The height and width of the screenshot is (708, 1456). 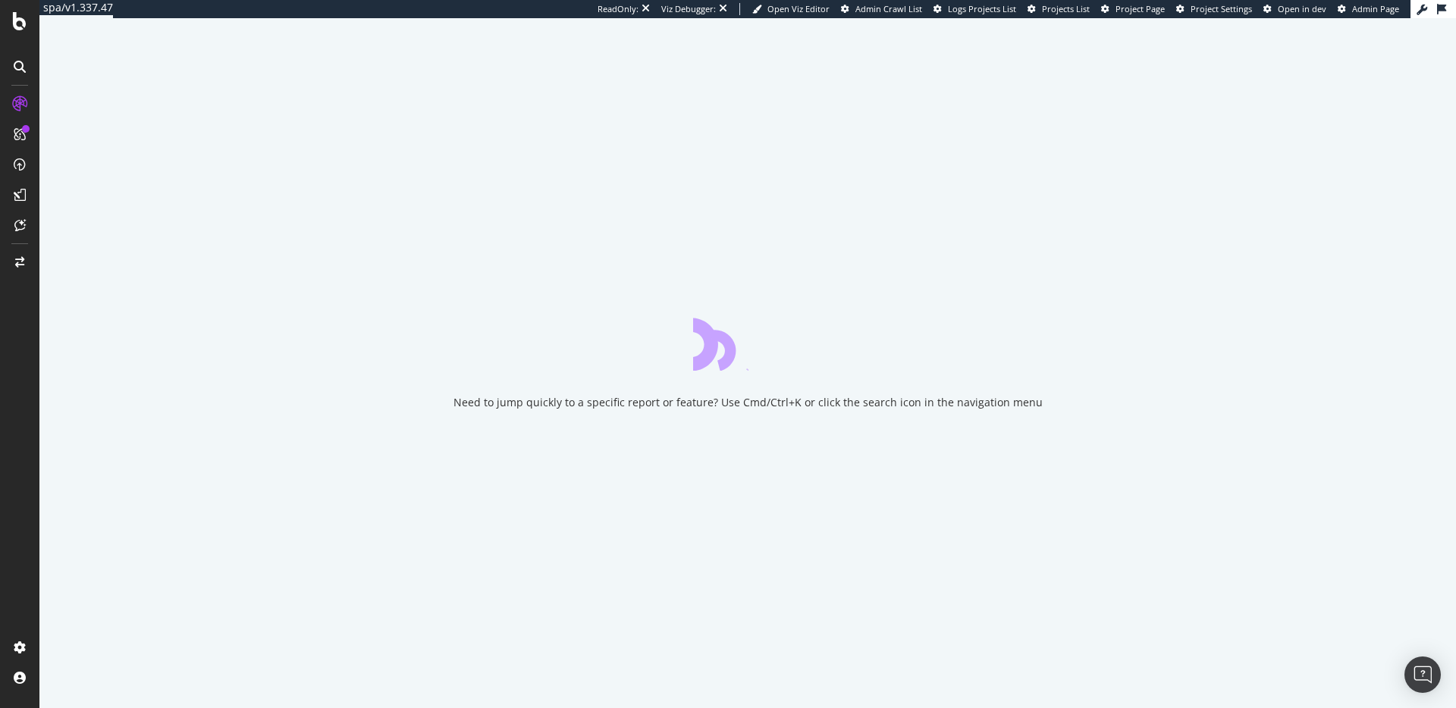 I want to click on span: Projects List, so click(x=1066, y=8).